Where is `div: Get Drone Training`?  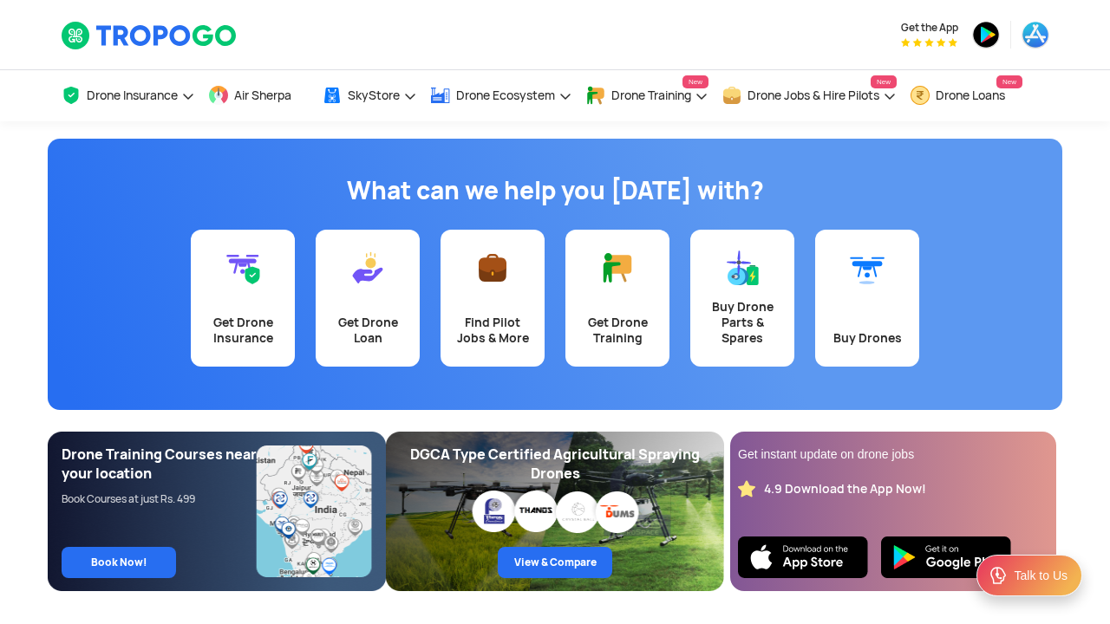
div: Get Drone Training is located at coordinates (617, 330).